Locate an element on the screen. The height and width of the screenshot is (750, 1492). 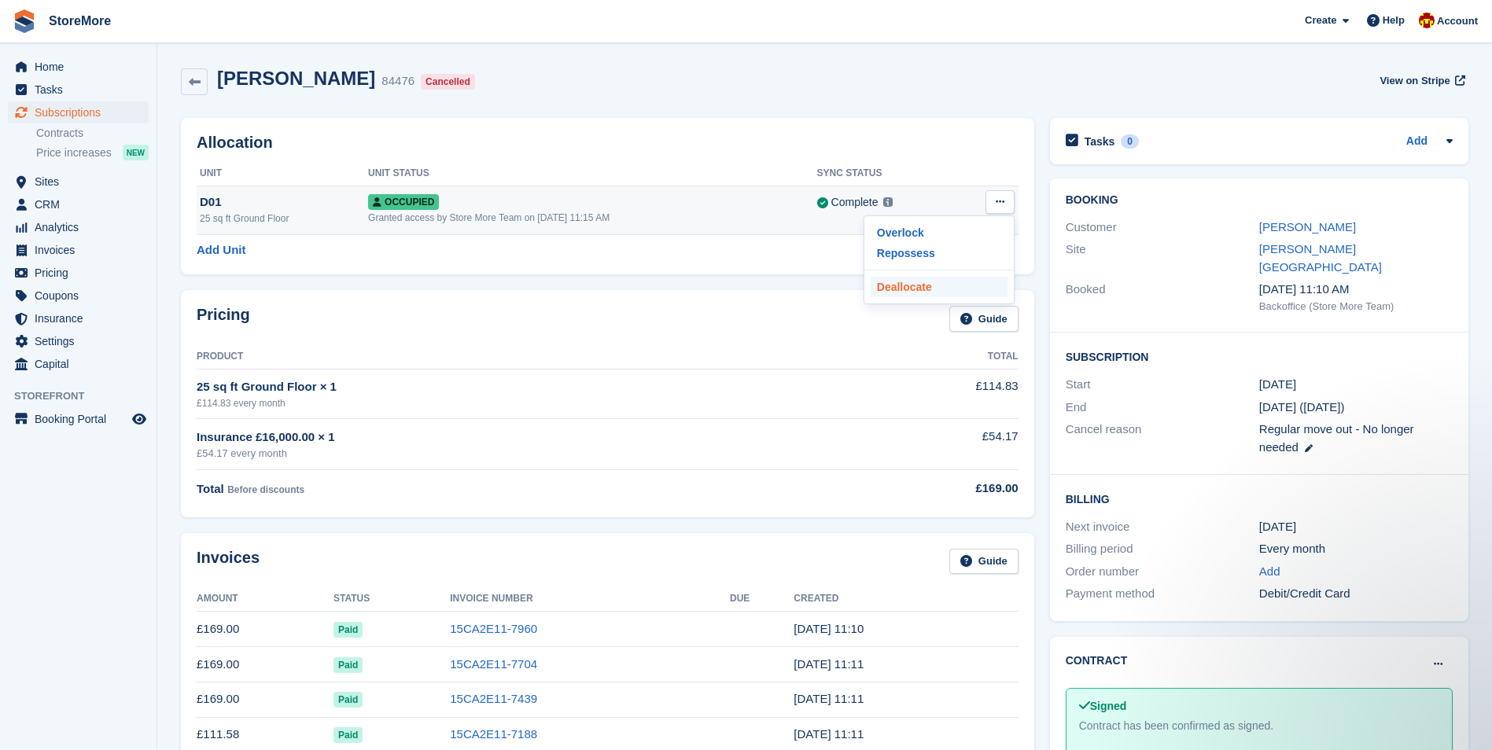
div: Cancel reason is located at coordinates (1162, 438).